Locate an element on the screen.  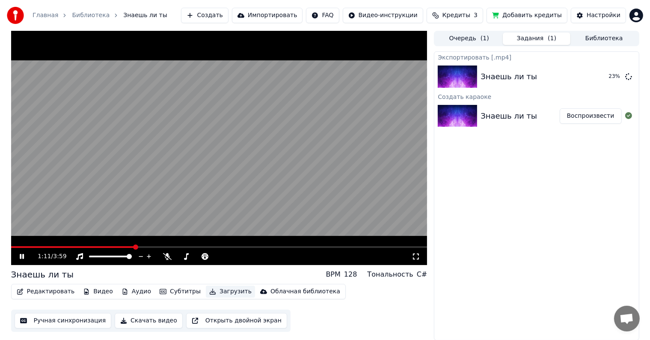
button: Открыть двойной экран is located at coordinates (237, 320).